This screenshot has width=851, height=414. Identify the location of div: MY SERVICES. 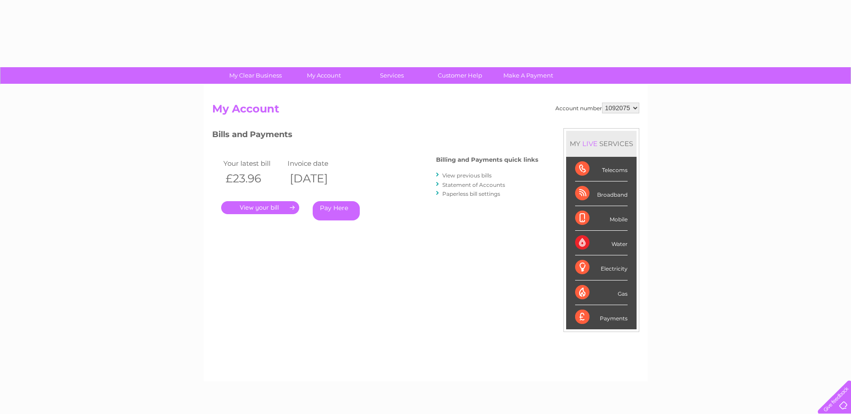
(601, 143).